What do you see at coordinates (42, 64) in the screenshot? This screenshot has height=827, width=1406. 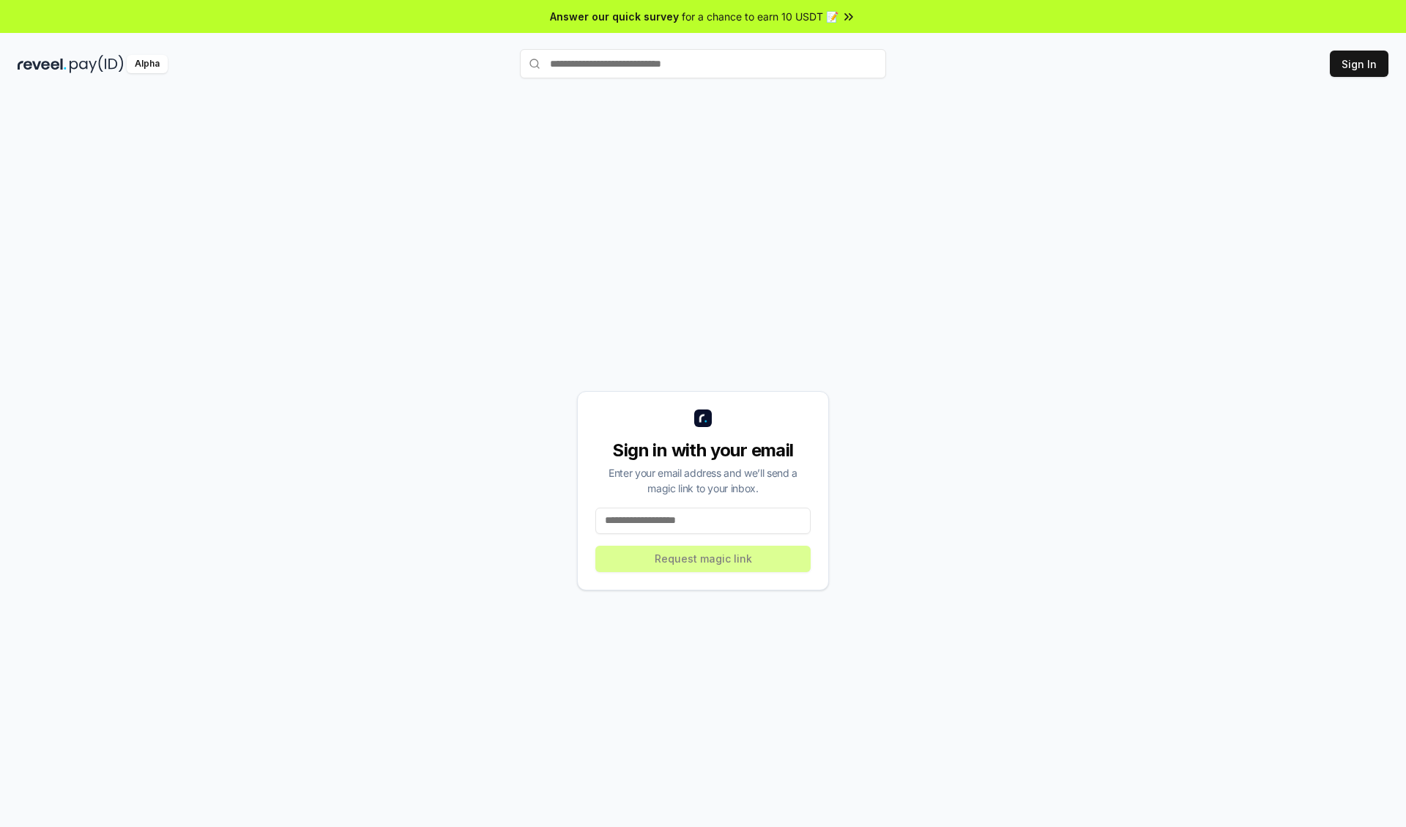 I see `img: reveel_dark` at bounding box center [42, 64].